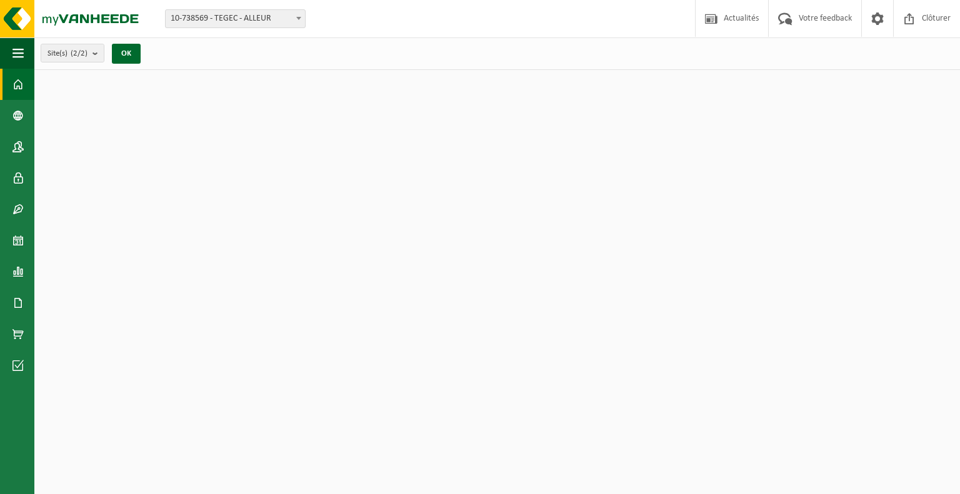  Describe the element at coordinates (72, 53) in the screenshot. I see `button: Site(s)(2/2)` at that location.